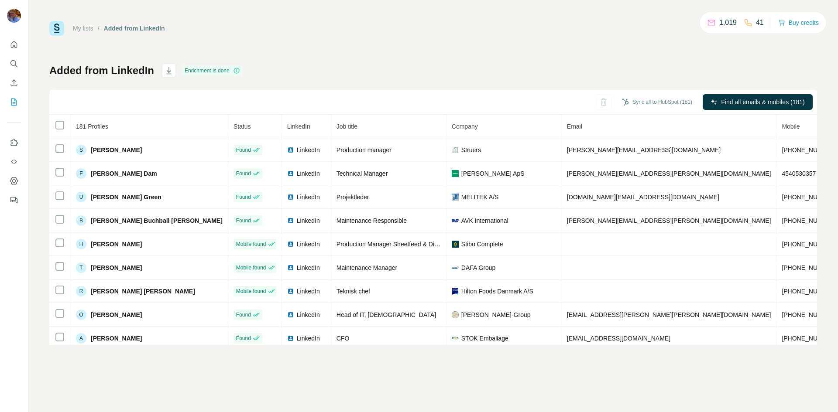 Image resolution: width=838 pixels, height=412 pixels. I want to click on span: DAFA Group, so click(478, 268).